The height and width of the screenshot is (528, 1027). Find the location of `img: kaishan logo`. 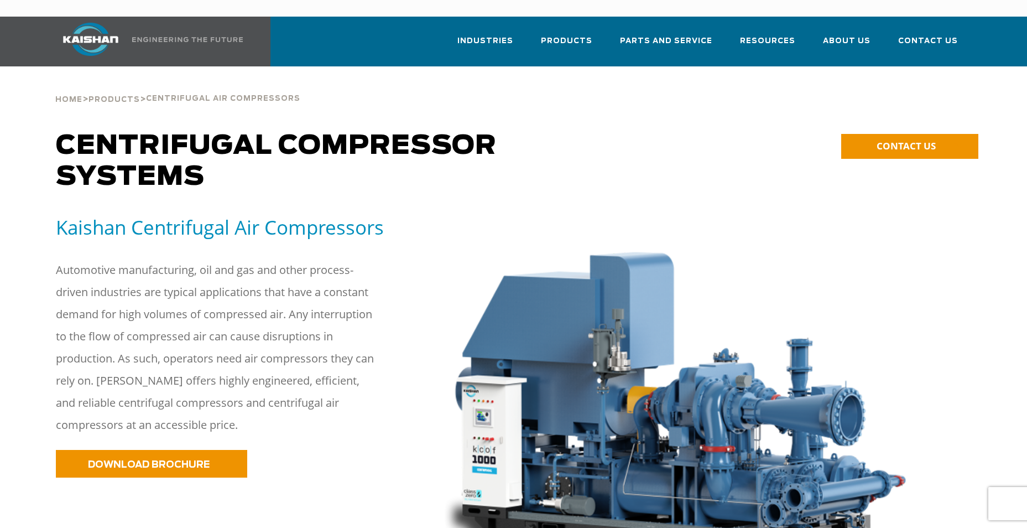

img: kaishan logo is located at coordinates (91, 39).